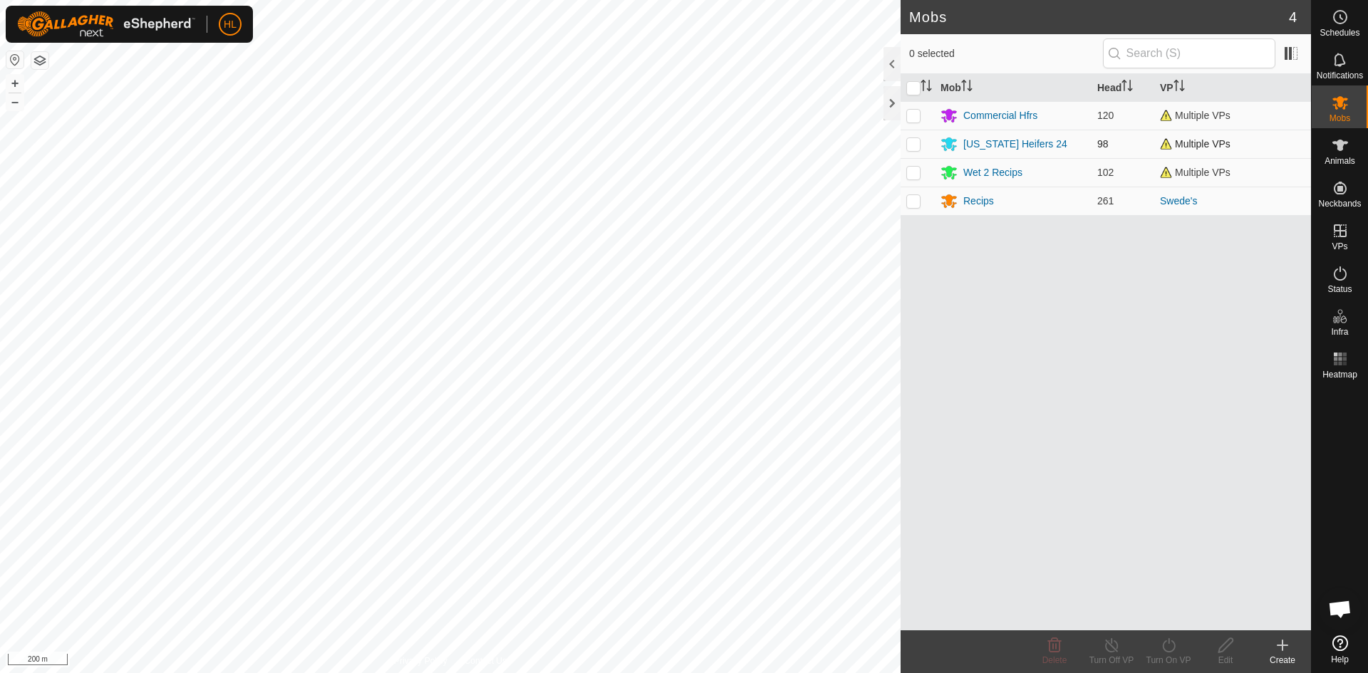 The image size is (1368, 673). I want to click on a: Contact Us, so click(485, 661).